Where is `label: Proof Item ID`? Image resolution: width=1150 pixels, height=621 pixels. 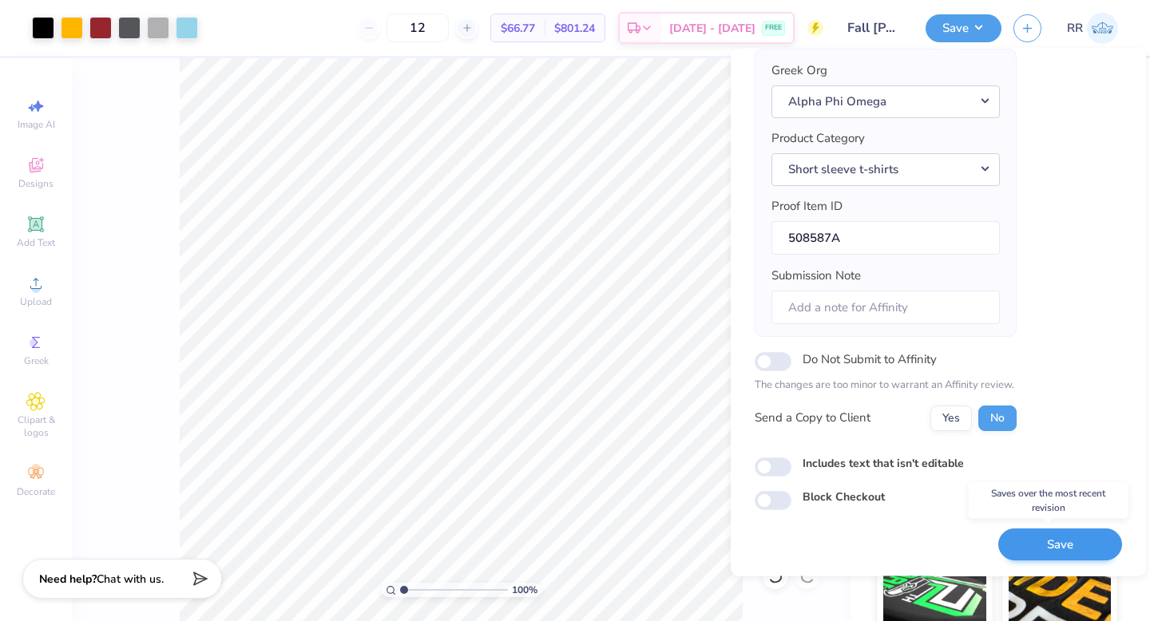 label: Proof Item ID is located at coordinates (807, 207).